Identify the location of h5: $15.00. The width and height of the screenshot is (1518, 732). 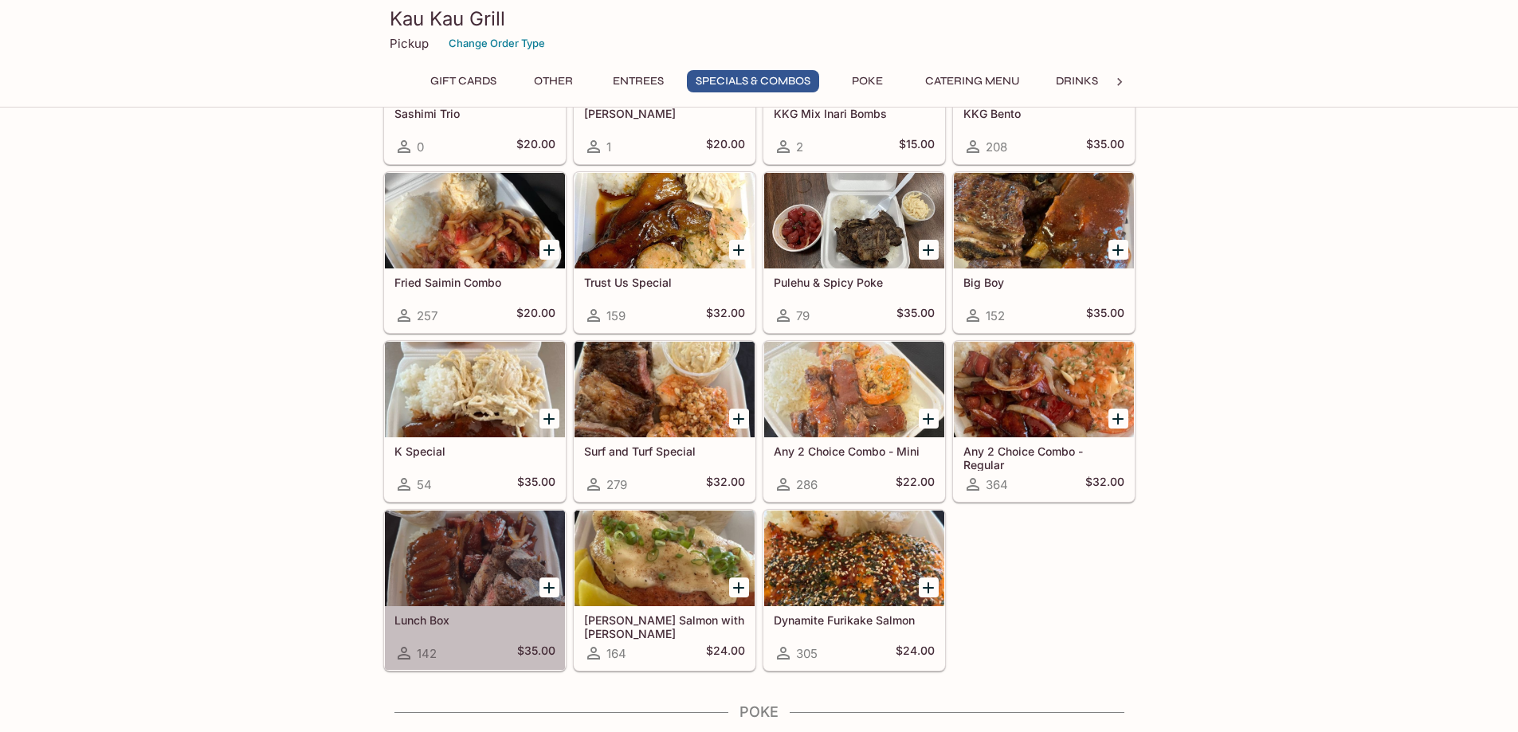
(916, 147).